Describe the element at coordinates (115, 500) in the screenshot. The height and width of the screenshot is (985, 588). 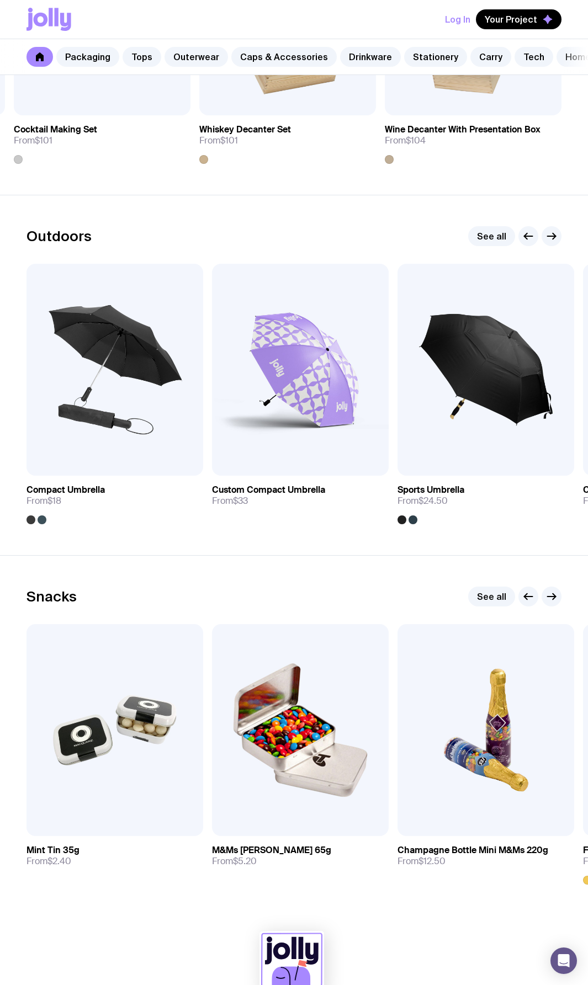
I see `a: Compact UmbrellaFrom$18` at that location.